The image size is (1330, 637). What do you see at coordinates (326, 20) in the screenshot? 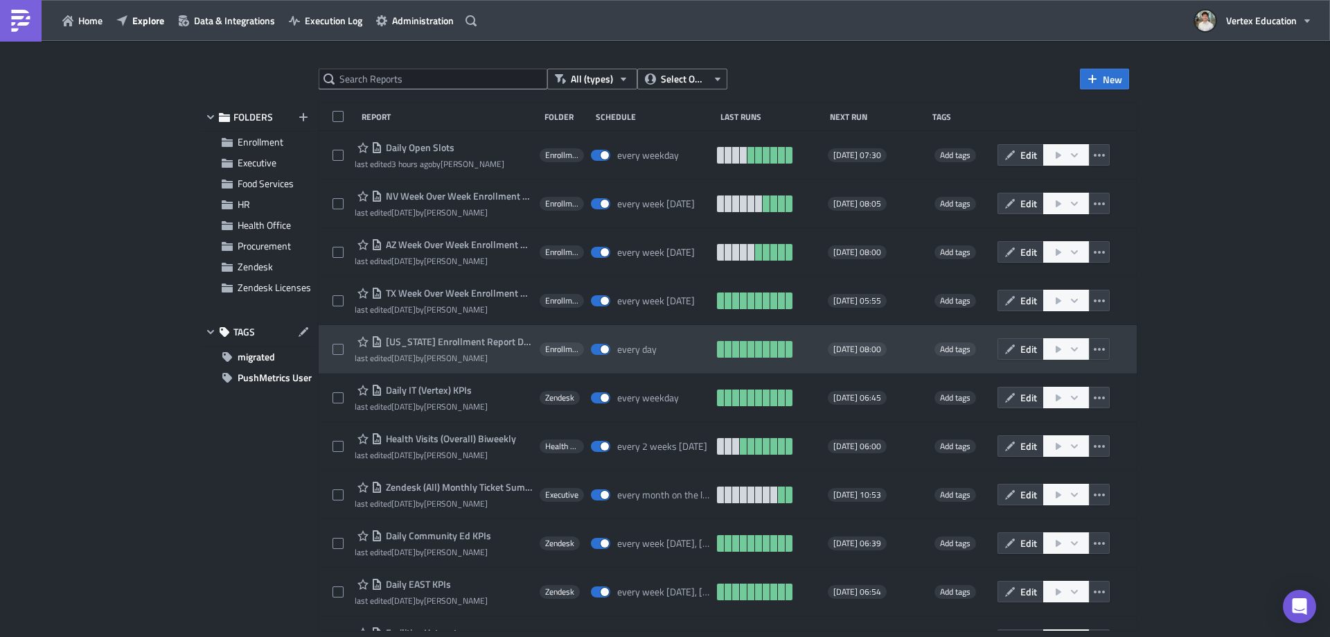
I see `a: Execution Log` at bounding box center [326, 20].